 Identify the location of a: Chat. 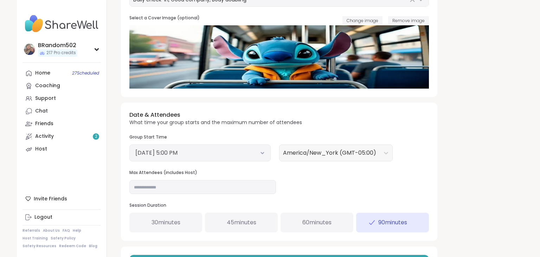
(62, 111).